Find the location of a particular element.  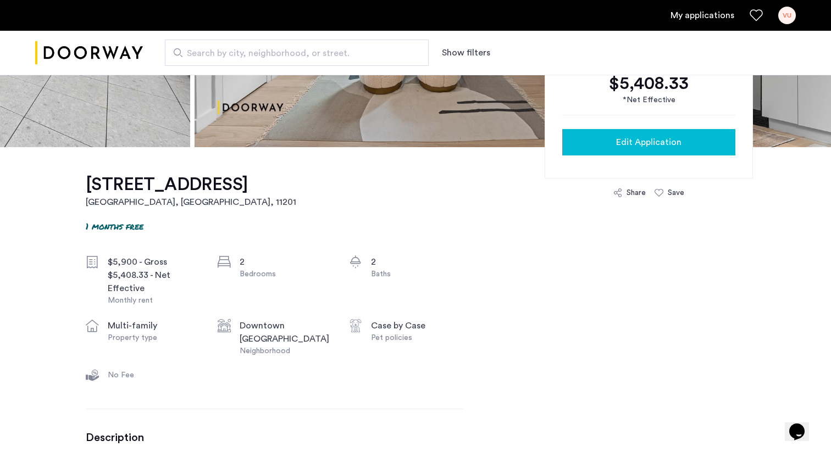

div: Property type is located at coordinates (154, 338).